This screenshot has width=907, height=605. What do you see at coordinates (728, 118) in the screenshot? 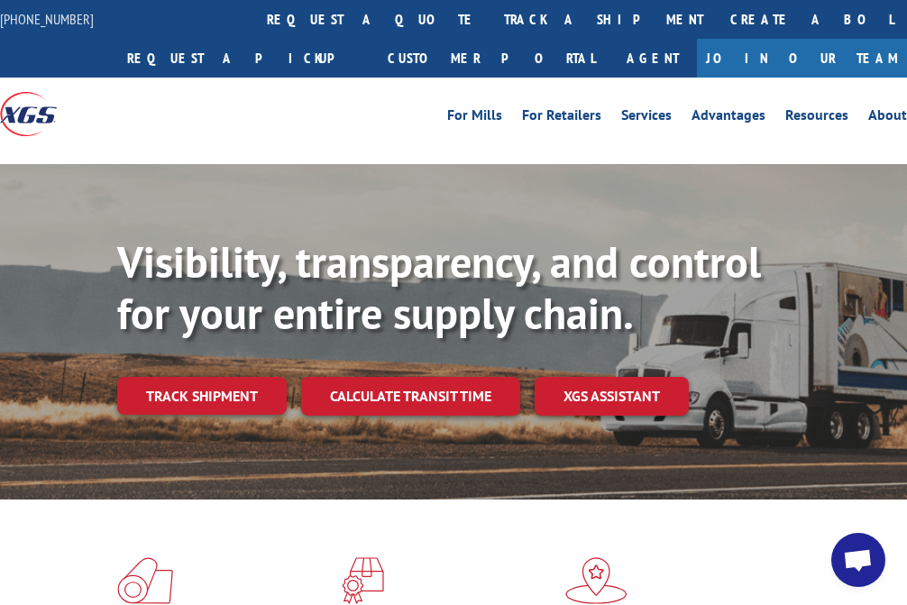
I see `a: Advantages` at bounding box center [728, 118].